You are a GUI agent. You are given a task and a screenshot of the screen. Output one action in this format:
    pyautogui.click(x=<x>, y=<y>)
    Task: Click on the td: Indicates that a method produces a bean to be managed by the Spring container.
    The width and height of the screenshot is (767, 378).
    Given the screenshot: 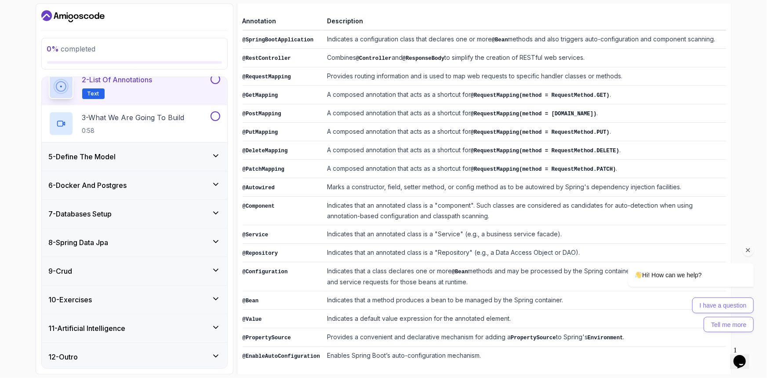 What is the action you would take?
    pyautogui.click(x=525, y=300)
    